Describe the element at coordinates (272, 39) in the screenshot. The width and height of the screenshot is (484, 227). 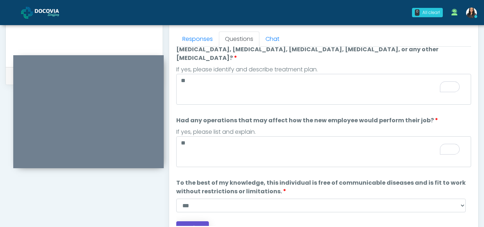
I see `a: Chat` at that location.